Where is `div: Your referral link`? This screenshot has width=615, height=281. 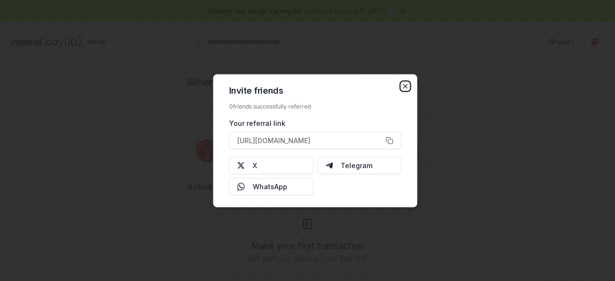 div: Your referral link is located at coordinates (315, 122).